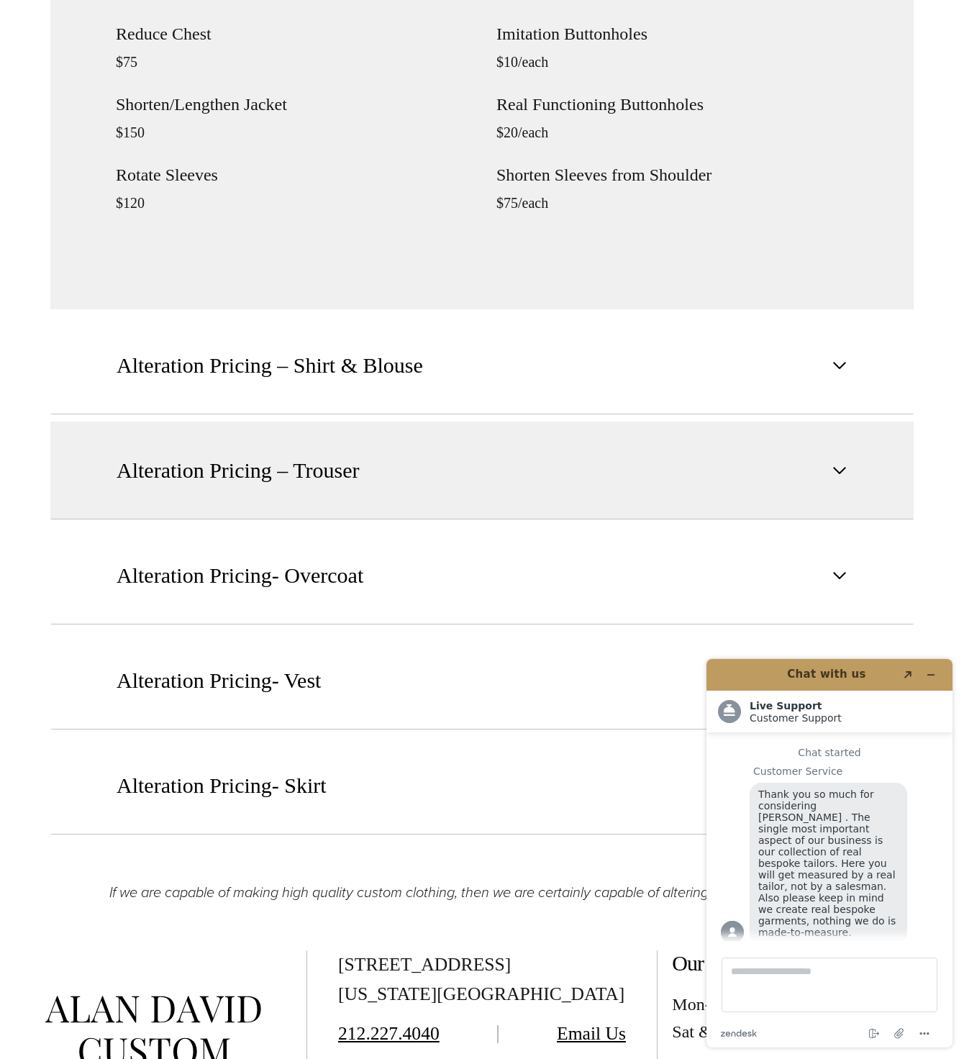 The height and width of the screenshot is (1059, 964). What do you see at coordinates (150, 124) in the screenshot?
I see `div: Customer Service` at bounding box center [150, 124].